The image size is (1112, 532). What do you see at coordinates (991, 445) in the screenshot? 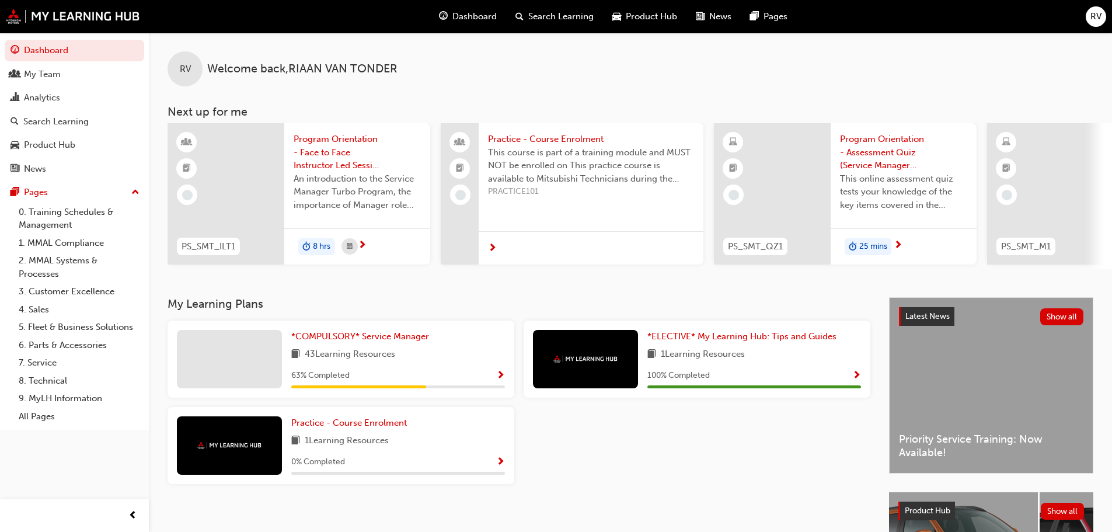
I see `span: Priority Service Training: Now Available!` at bounding box center [991, 445].